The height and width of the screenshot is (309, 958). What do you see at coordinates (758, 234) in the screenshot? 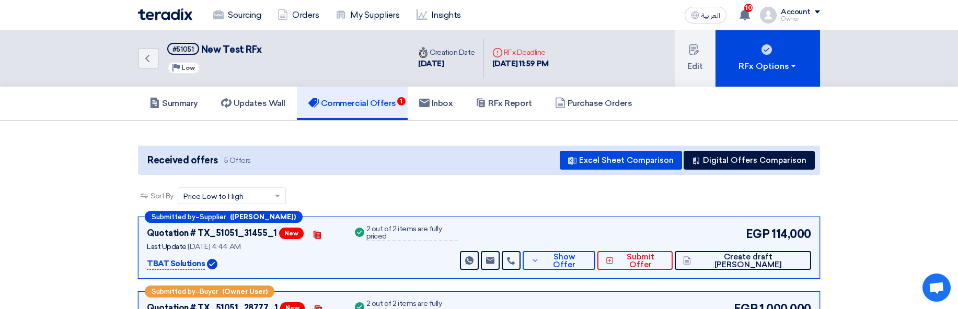
I see `span: EGP` at bounding box center [758, 234].